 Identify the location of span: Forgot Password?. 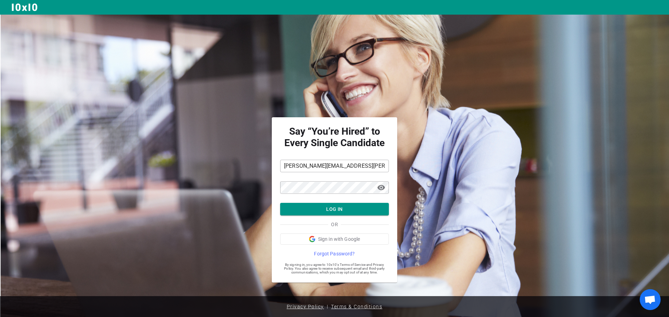
(334, 254).